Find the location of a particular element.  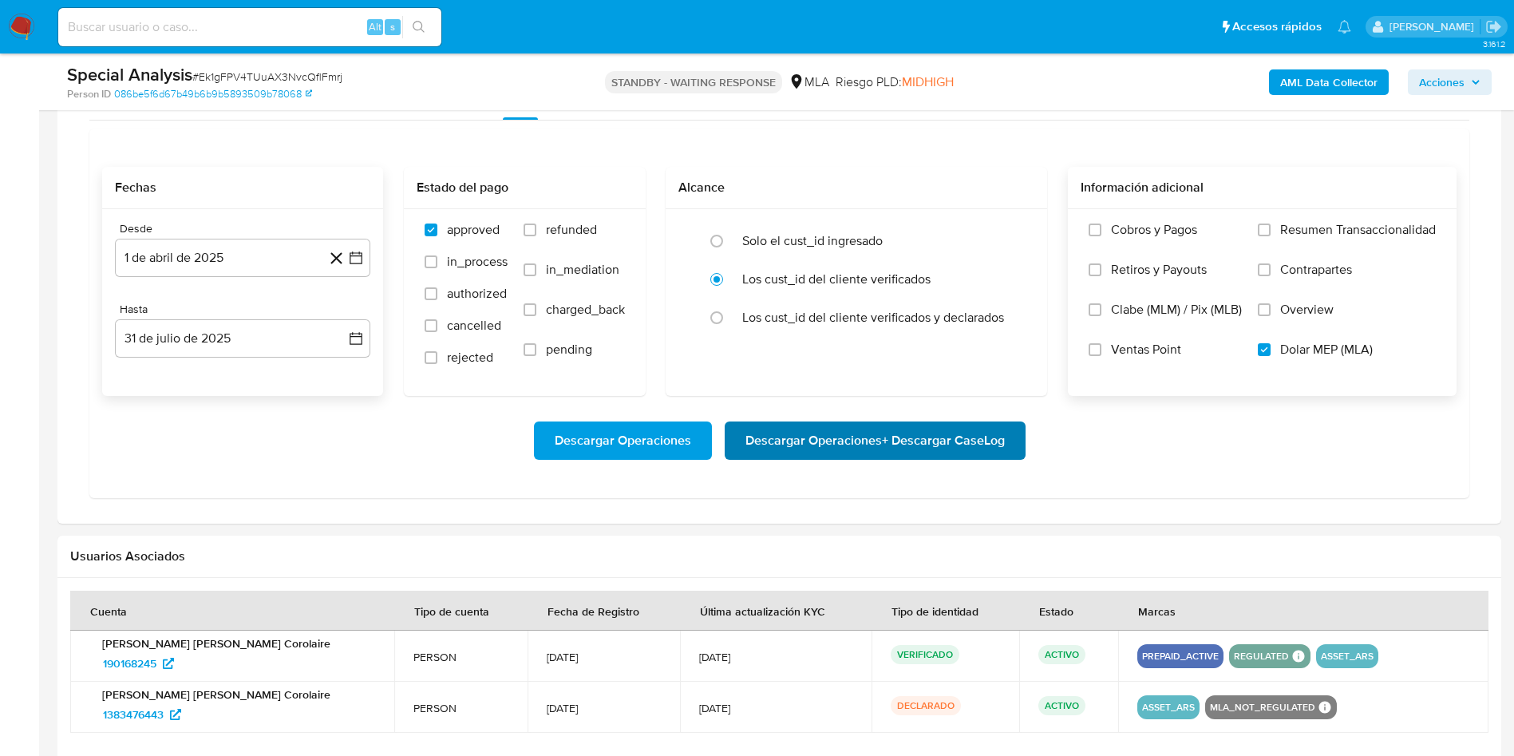

span: Accesos rápidos is located at coordinates (1277, 26).